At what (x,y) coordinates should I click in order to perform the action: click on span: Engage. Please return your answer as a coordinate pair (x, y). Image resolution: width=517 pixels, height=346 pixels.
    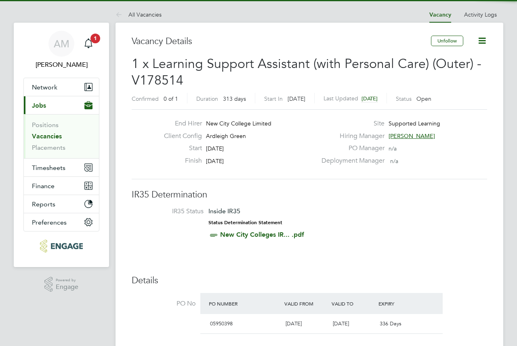
    Looking at the image, I should click on (67, 287).